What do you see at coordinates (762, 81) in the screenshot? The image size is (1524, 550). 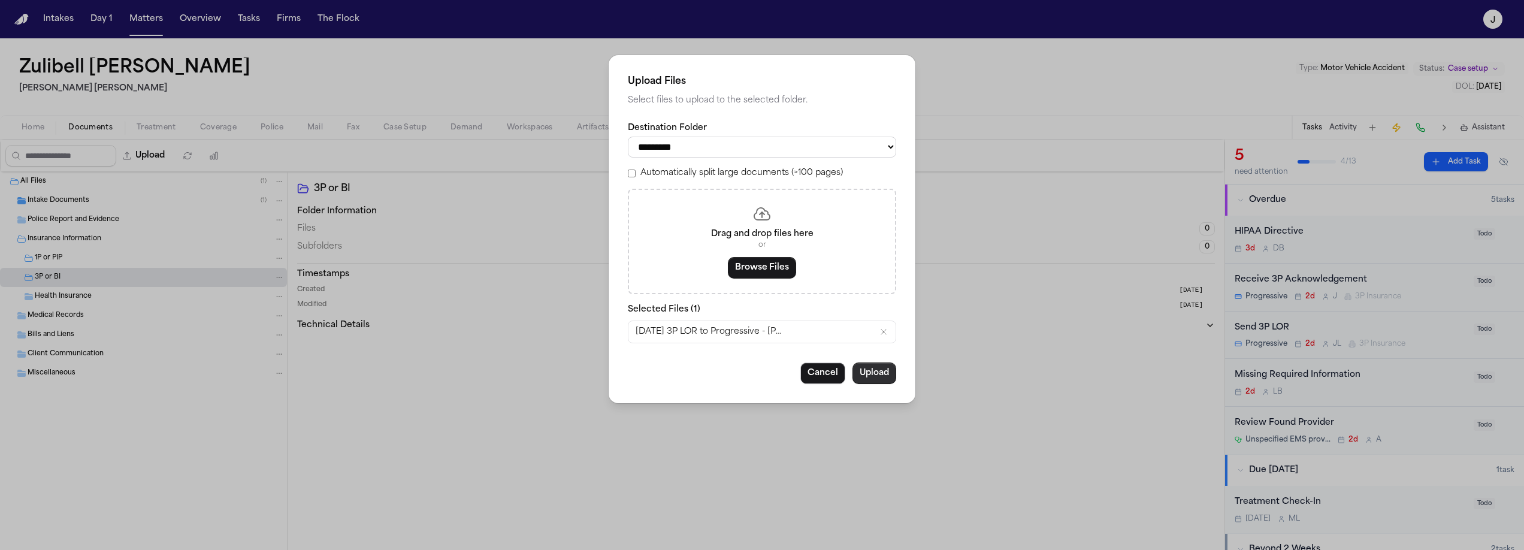 I see `h2: Upload Files` at bounding box center [762, 81].